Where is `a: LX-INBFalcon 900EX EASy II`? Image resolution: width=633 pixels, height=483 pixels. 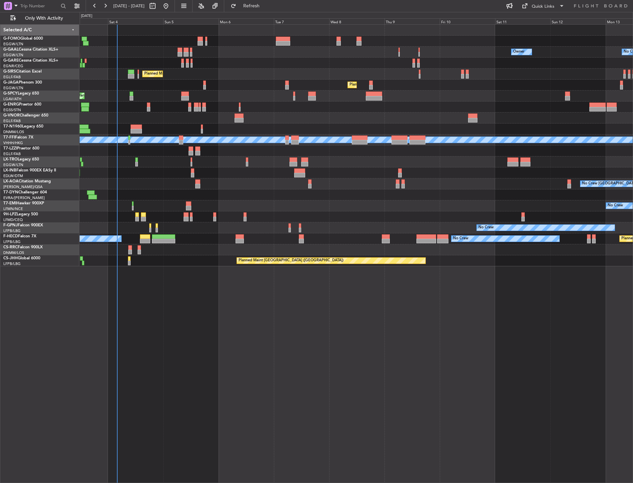 a: LX-INBFalcon 900EX EASy II is located at coordinates (30, 170).